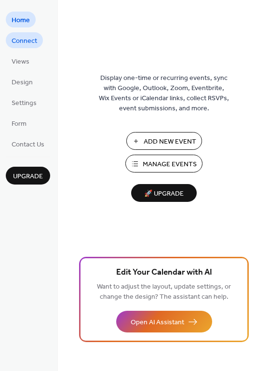 This screenshot has height=371, width=270. Describe the element at coordinates (20, 61) in the screenshot. I see `a: Views` at that location.